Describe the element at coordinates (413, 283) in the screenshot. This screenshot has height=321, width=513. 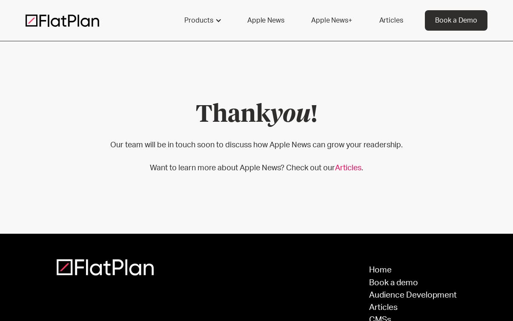
I see `a: Book a demo` at that location.